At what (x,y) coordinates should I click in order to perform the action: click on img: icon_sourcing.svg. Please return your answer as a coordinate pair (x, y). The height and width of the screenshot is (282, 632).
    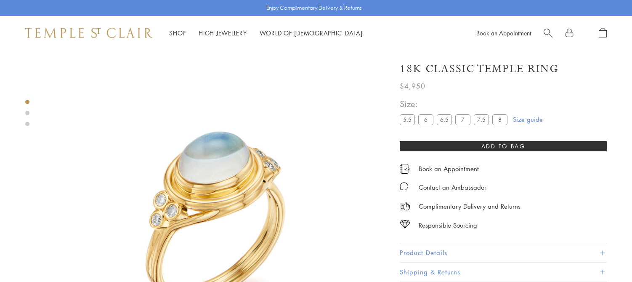
    Looking at the image, I should click on (405, 224).